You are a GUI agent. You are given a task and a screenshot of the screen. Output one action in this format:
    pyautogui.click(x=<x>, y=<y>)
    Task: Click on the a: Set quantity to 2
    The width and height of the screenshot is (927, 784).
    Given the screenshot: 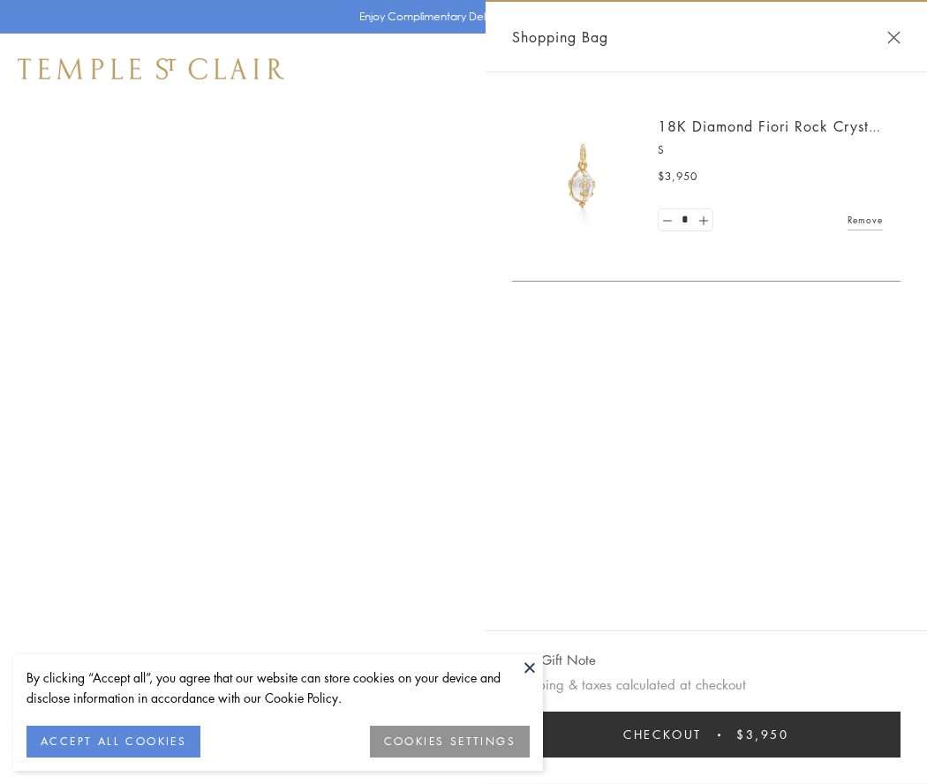 What is the action you would take?
    pyautogui.click(x=702, y=220)
    